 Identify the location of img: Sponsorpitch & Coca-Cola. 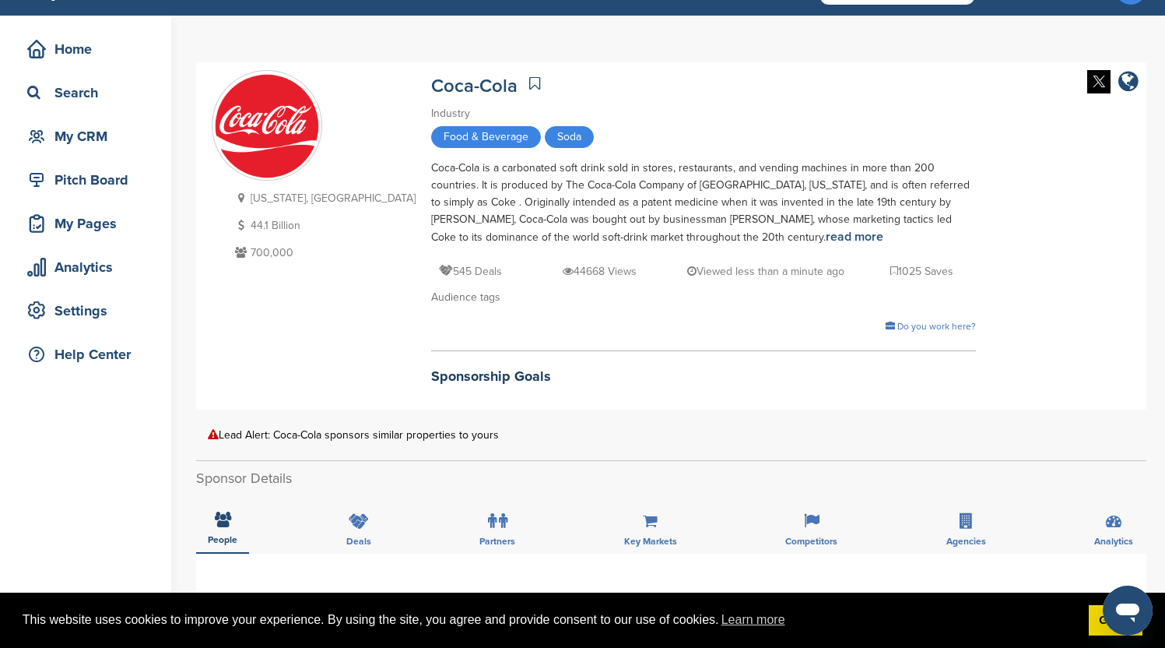
(267, 126).